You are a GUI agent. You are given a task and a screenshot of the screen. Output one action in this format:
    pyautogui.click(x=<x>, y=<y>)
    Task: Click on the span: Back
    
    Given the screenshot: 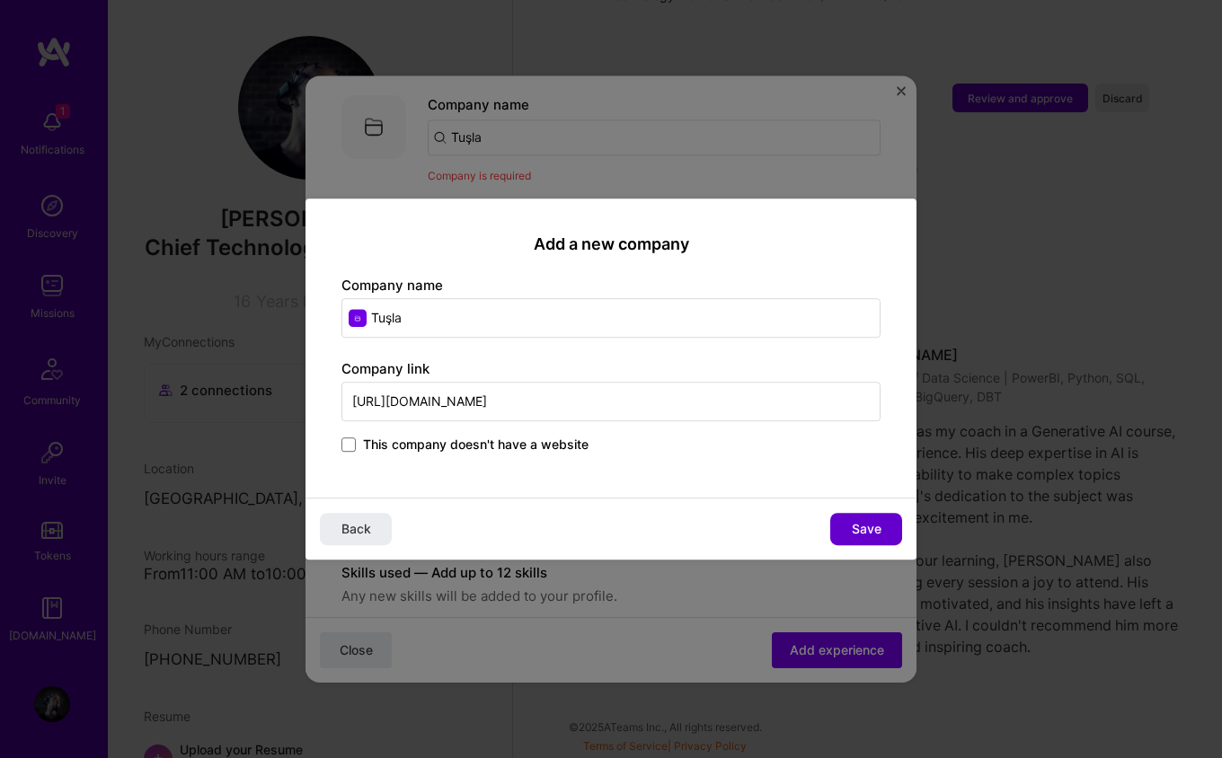 What is the action you would take?
    pyautogui.click(x=356, y=529)
    